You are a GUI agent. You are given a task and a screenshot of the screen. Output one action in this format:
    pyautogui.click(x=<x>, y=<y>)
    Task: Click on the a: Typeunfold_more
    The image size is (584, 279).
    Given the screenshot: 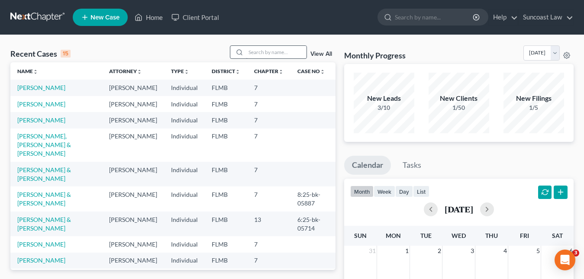 What is the action you would take?
    pyautogui.click(x=180, y=71)
    